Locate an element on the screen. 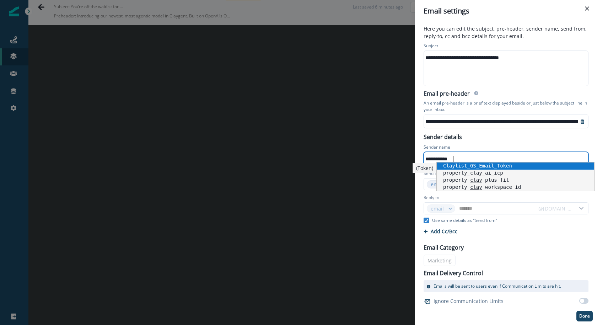  p: Email Delivery Control is located at coordinates (453, 273).